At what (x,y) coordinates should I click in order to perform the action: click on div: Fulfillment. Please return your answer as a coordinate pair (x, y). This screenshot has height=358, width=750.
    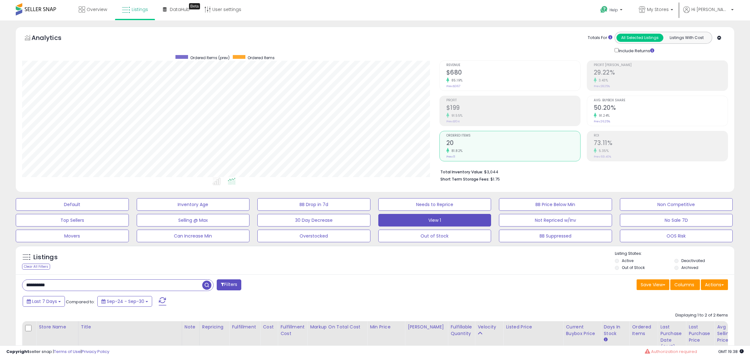
    Looking at the image, I should click on (244, 327).